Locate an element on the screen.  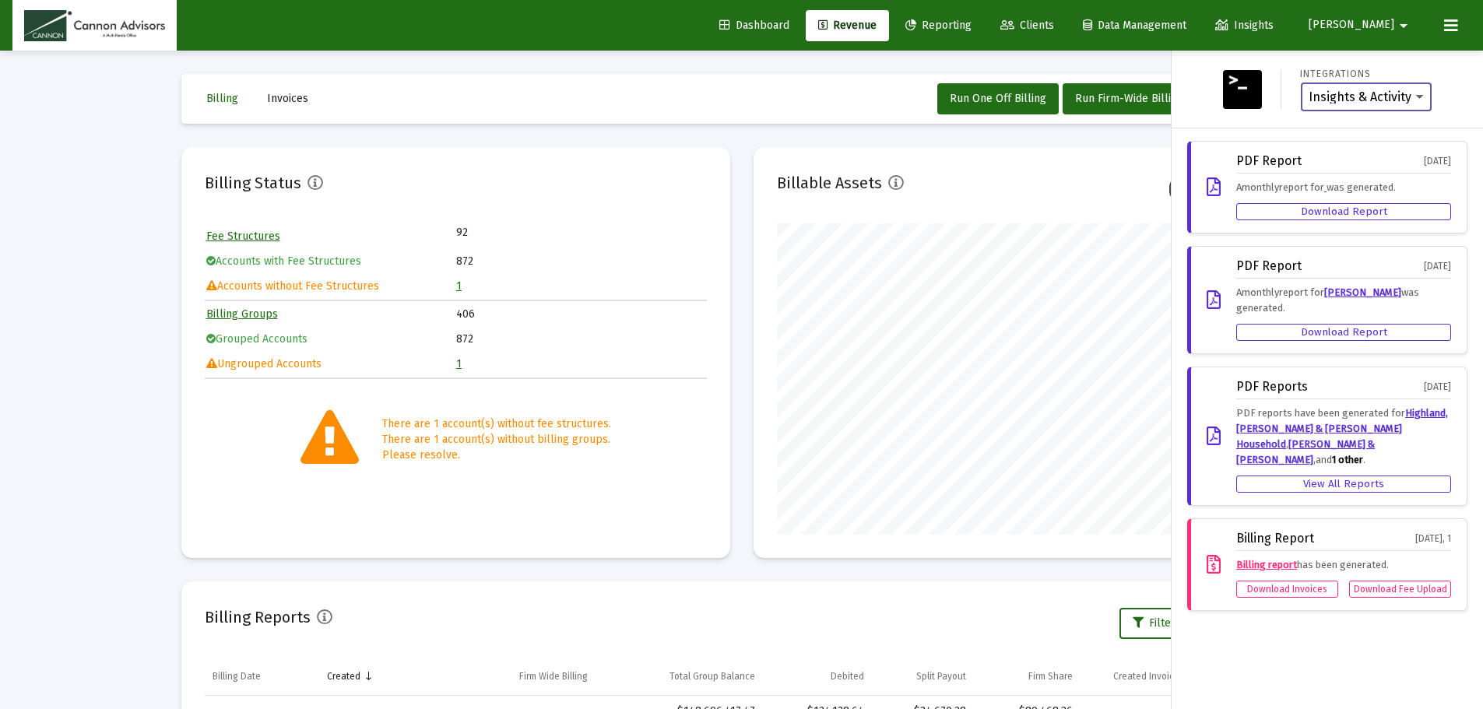
span: Insights is located at coordinates (1244, 25).